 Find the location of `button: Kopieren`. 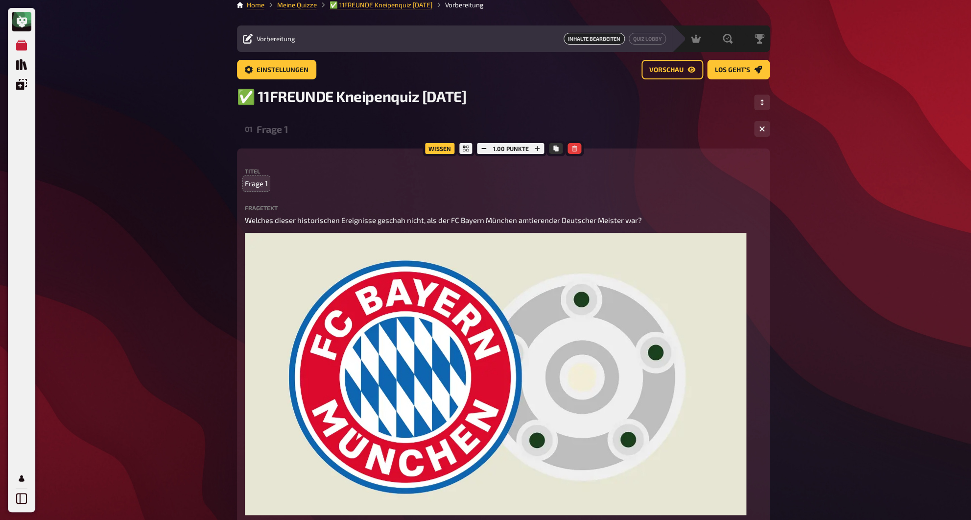

button: Kopieren is located at coordinates (556, 148).